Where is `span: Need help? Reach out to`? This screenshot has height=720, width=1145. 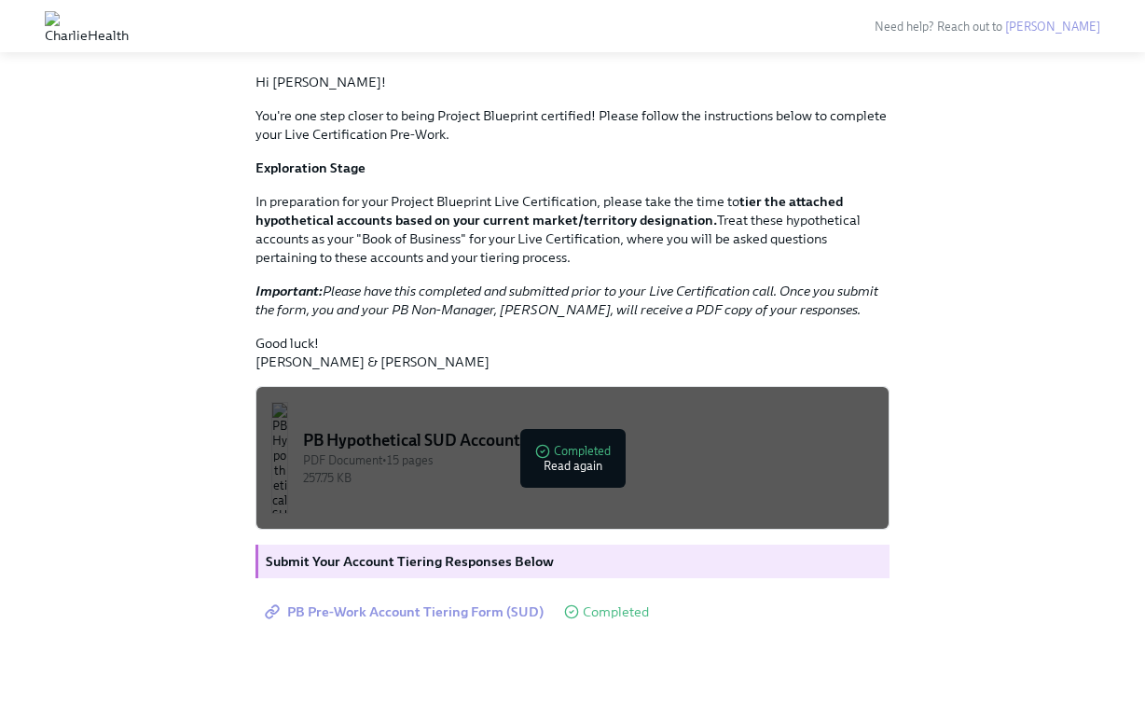
span: Need help? Reach out to is located at coordinates (987, 26).